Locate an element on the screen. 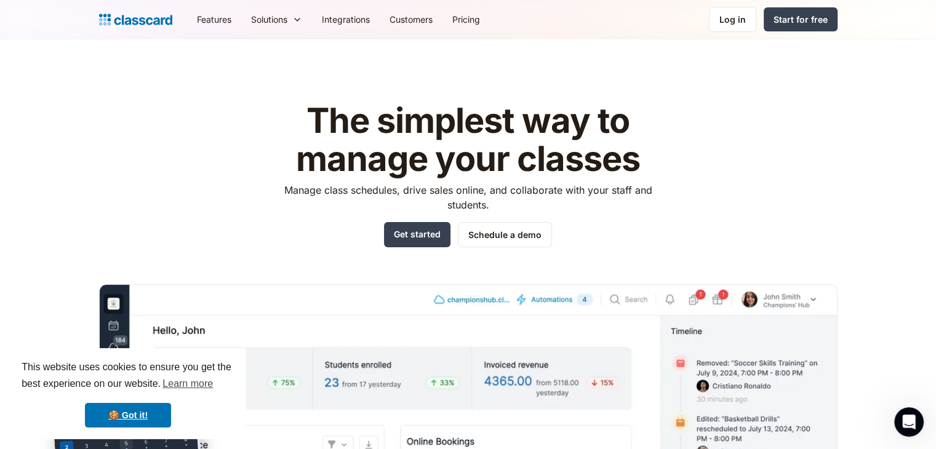  a: Features is located at coordinates (214, 19).